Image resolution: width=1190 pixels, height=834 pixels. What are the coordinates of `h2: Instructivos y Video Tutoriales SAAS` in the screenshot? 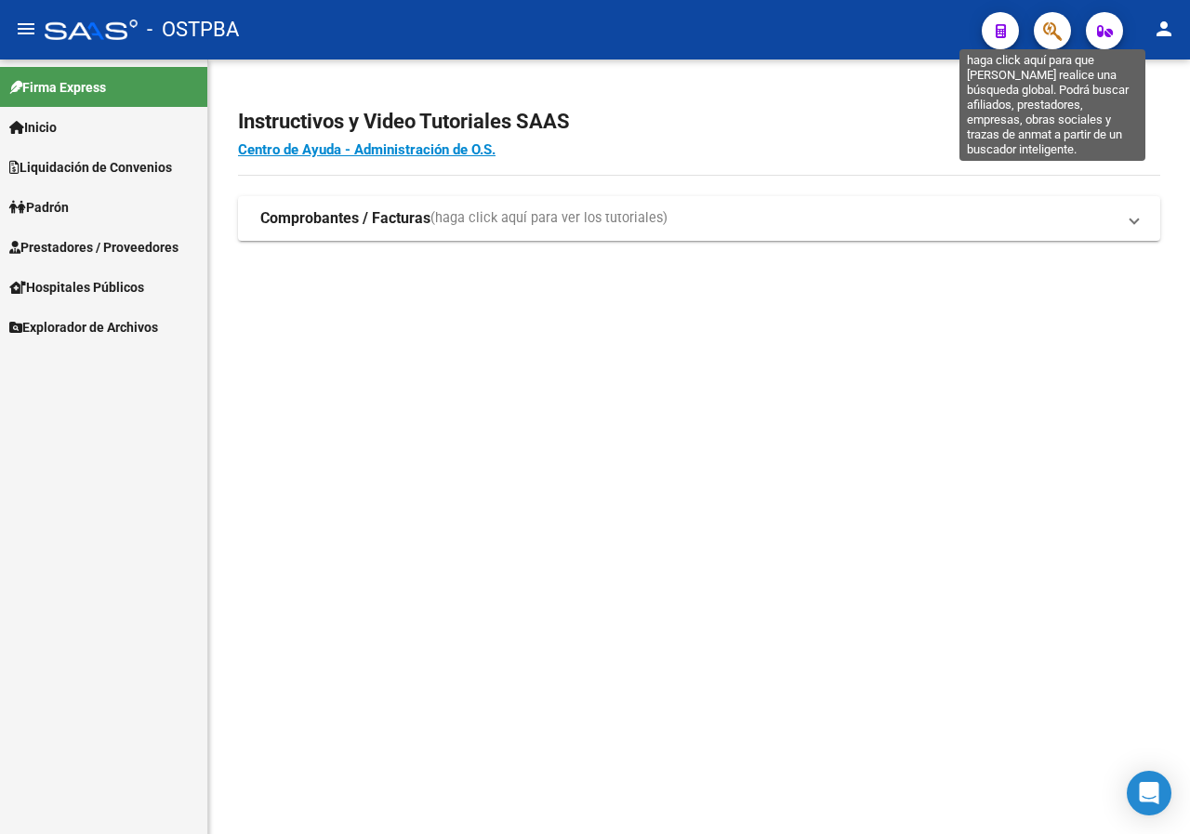 It's located at (699, 122).